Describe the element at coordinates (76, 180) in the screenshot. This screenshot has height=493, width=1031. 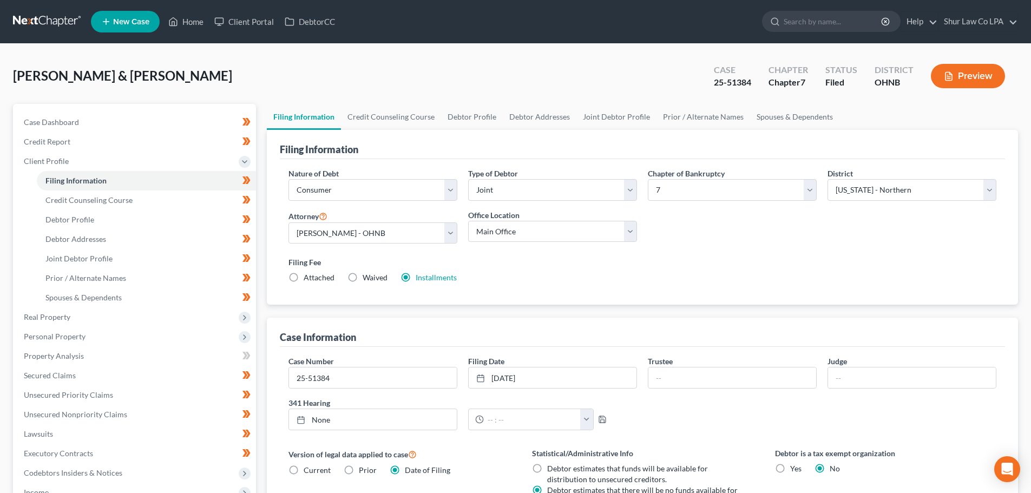
I see `span: Filing Information` at that location.